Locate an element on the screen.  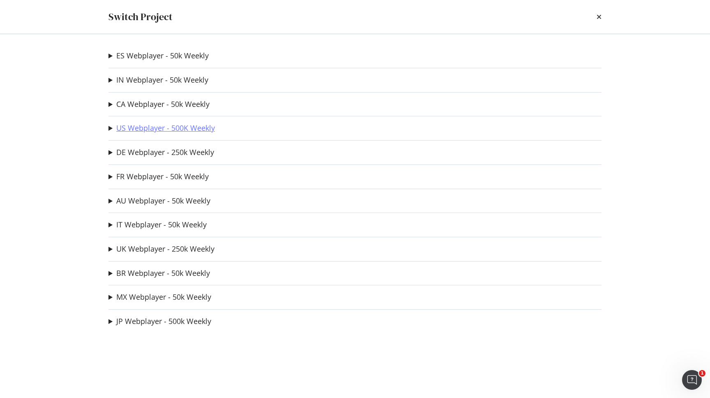
a: MX Webplayer - 50k Weekly is located at coordinates (164, 297).